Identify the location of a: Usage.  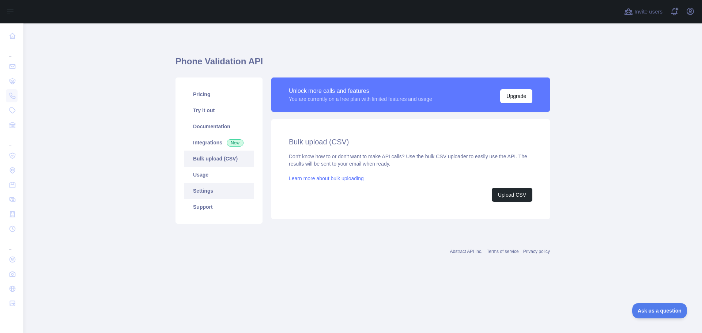
(219, 175).